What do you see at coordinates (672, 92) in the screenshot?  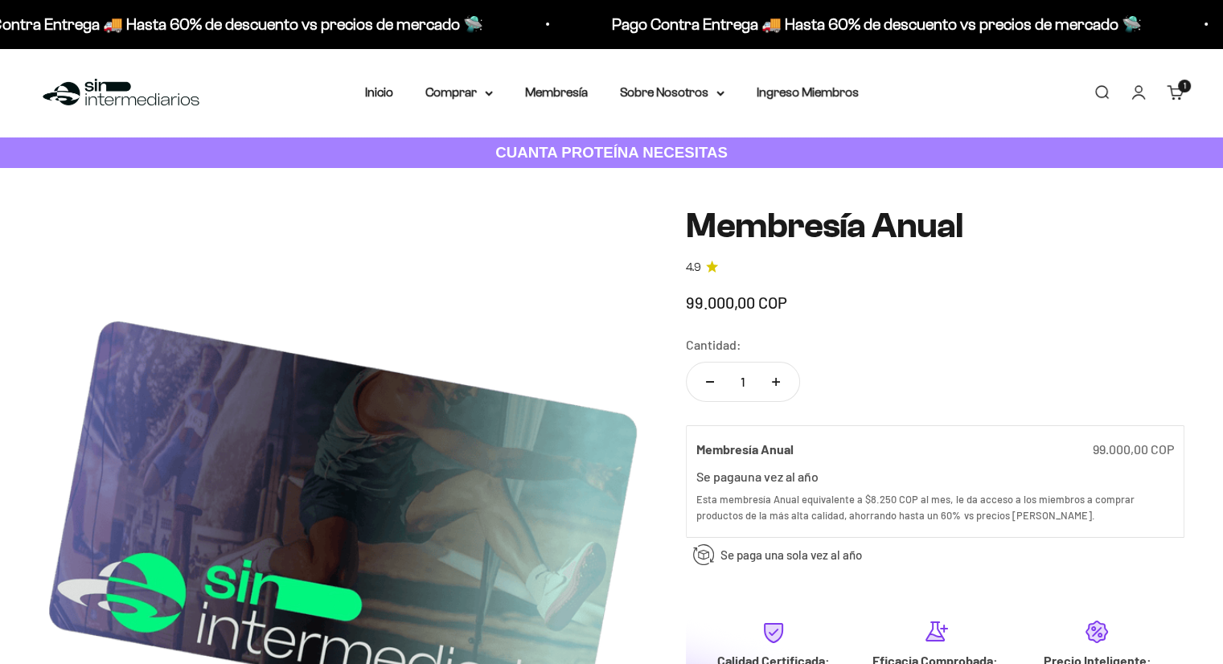 I see `summary: Sobre Nosotros` at bounding box center [672, 92].